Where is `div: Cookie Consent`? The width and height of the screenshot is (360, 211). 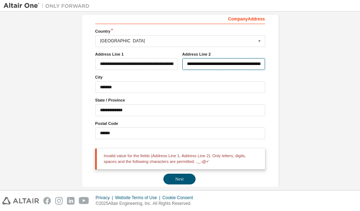
div: Cookie Consent is located at coordinates (180, 197).